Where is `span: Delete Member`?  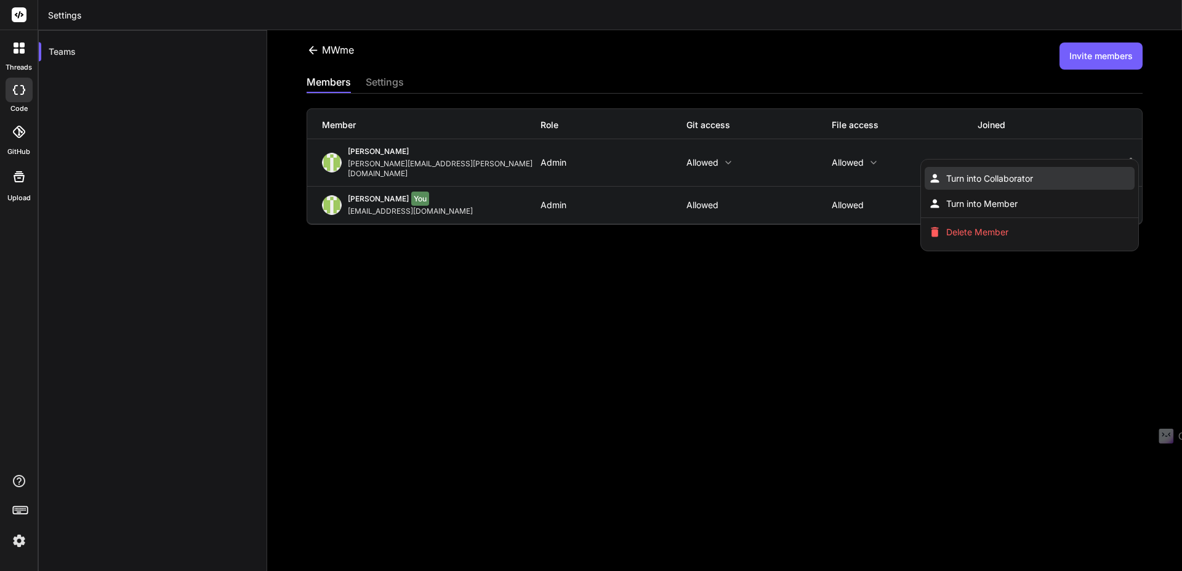
span: Delete Member is located at coordinates (977, 232).